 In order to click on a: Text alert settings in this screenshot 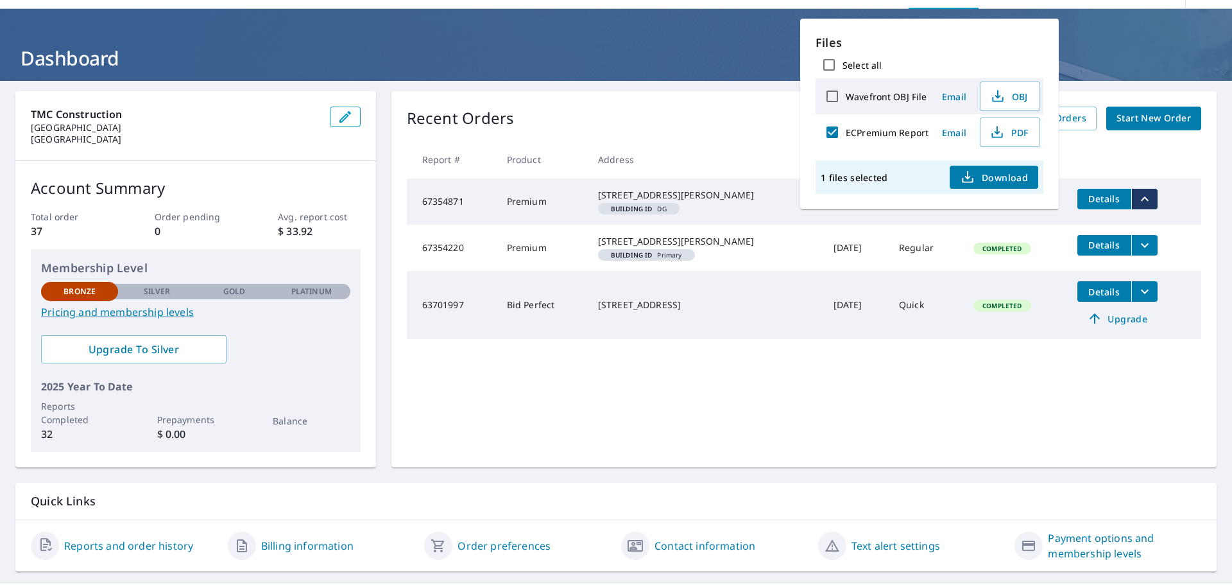, I will do `click(896, 546)`.